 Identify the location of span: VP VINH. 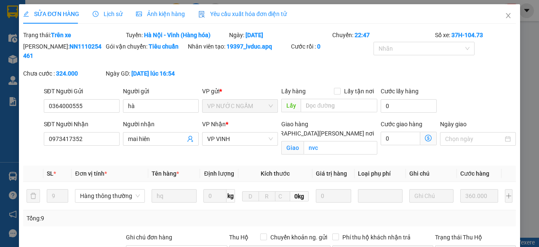
(240, 139).